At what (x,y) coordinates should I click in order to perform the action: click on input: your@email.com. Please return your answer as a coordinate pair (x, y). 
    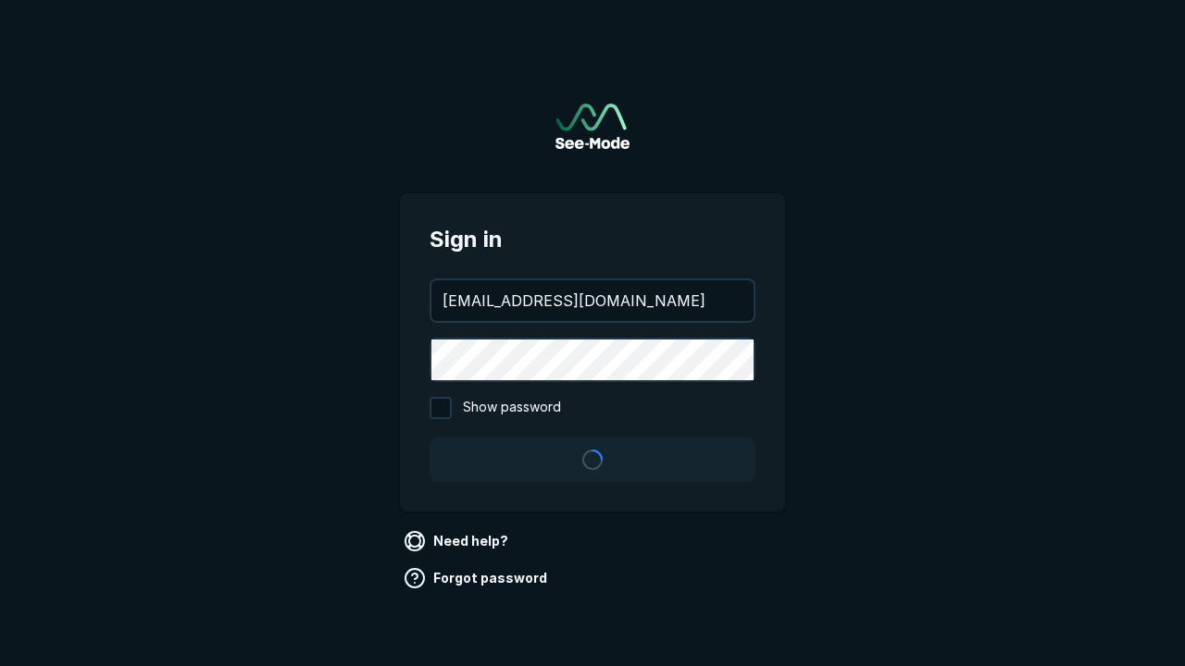
    Looking at the image, I should click on (592, 301).